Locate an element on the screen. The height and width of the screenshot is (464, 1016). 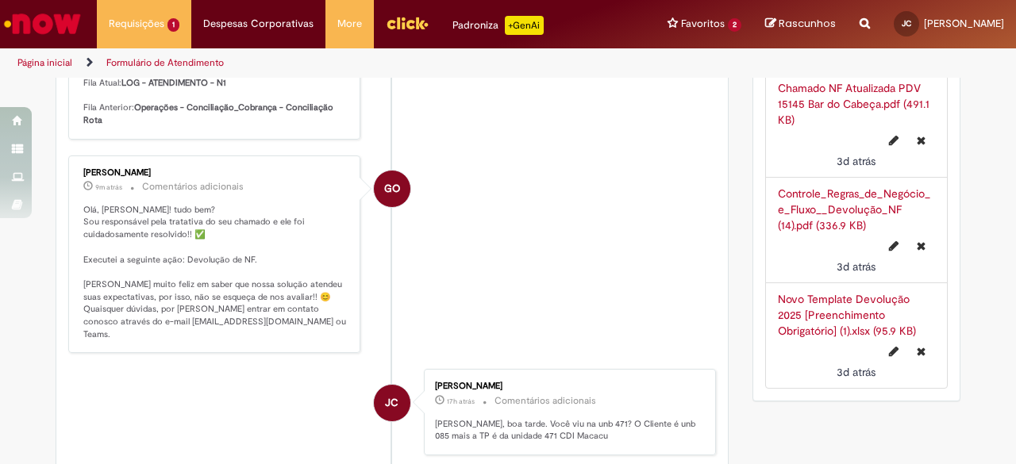
div: Gustavo Oliveira is located at coordinates (392, 189).